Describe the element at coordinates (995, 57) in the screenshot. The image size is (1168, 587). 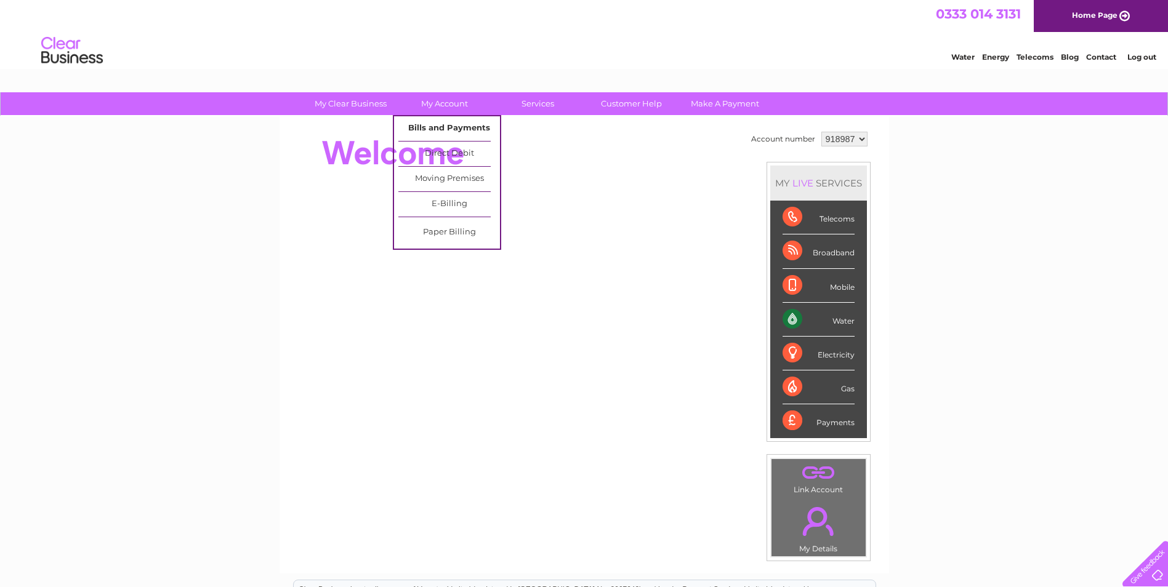
I see `a: Energy` at that location.